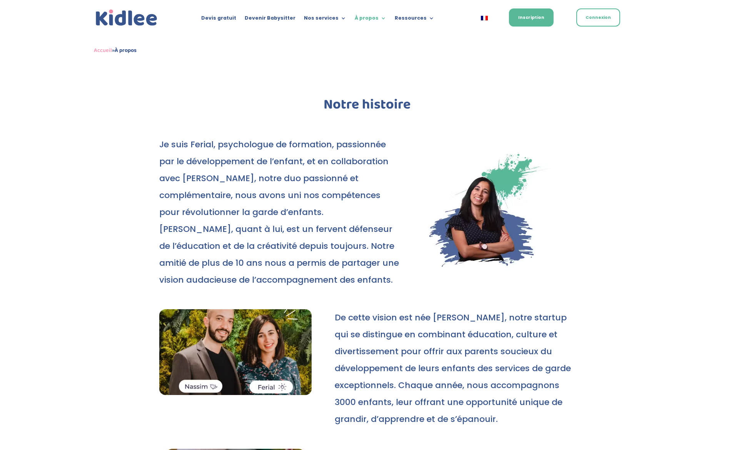 The image size is (734, 450). Describe the element at coordinates (499, 268) in the screenshot. I see `picture: Ferial2` at that location.